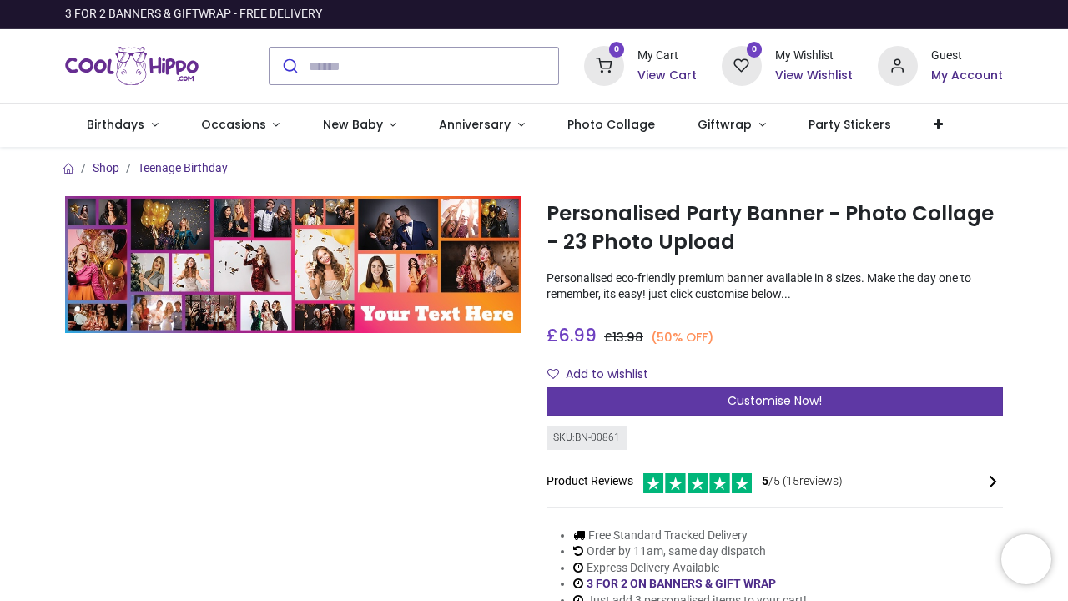  Describe the element at coordinates (724, 124) in the screenshot. I see `span: Giftwrap` at that location.